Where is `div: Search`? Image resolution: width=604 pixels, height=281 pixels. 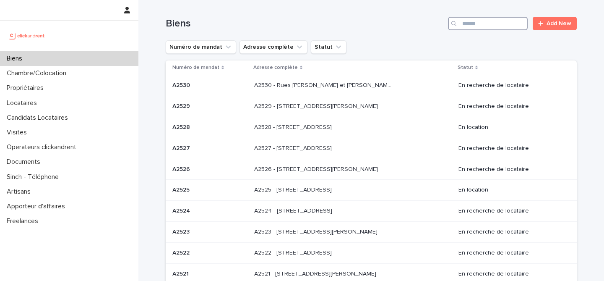
div: Search is located at coordinates (488, 24).